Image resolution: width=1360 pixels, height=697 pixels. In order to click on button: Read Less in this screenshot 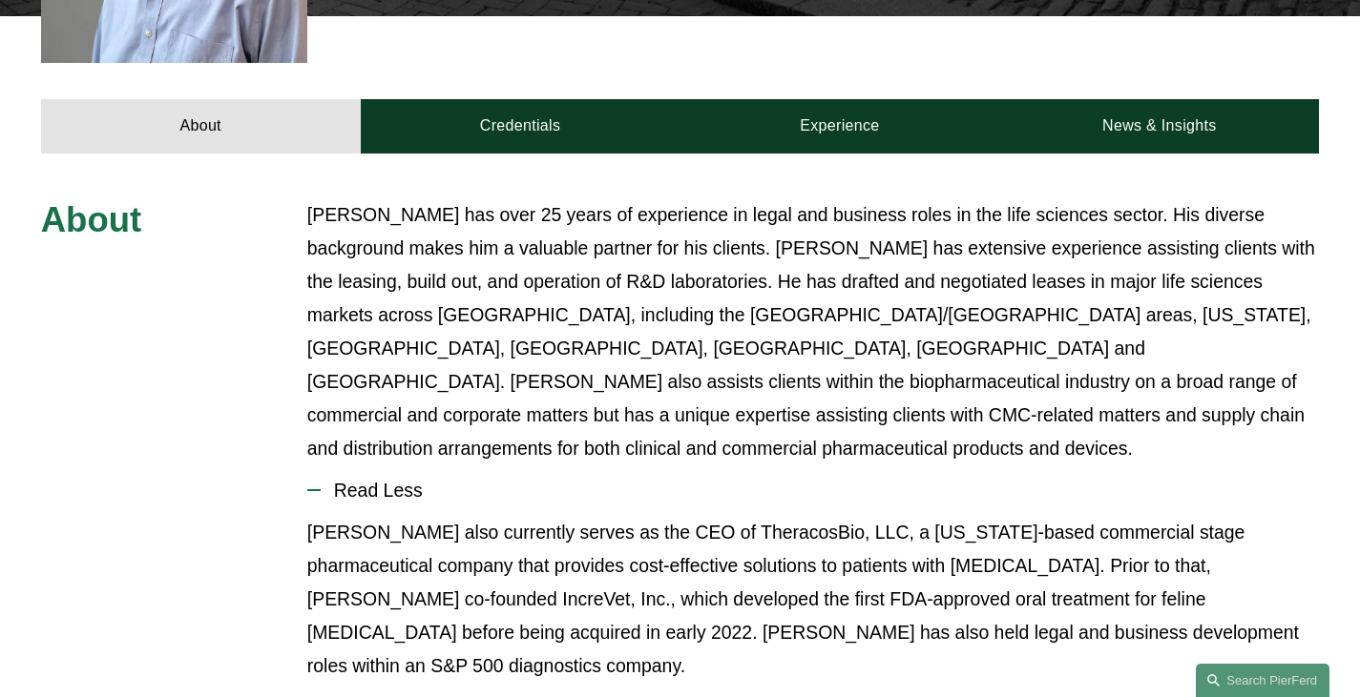, I will do `click(813, 490)`.